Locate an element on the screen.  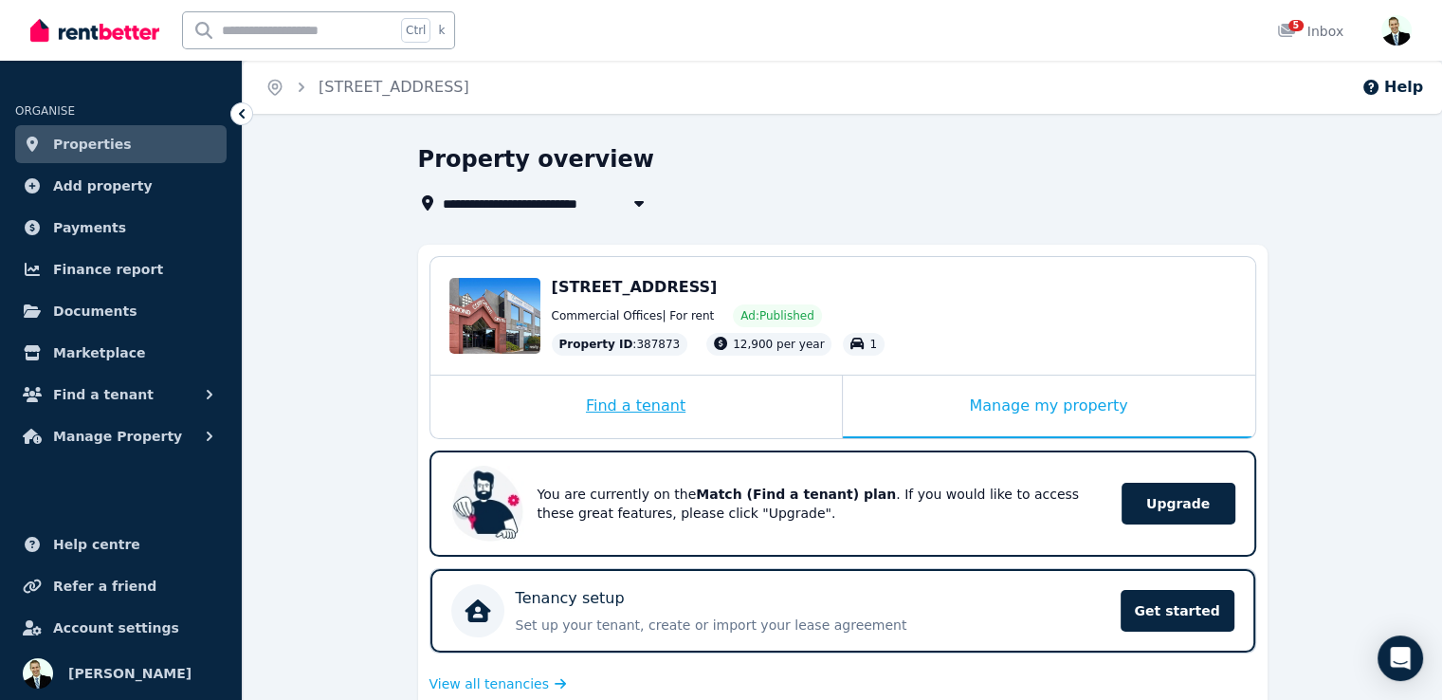
span: Refer a friend is located at coordinates (104, 586).